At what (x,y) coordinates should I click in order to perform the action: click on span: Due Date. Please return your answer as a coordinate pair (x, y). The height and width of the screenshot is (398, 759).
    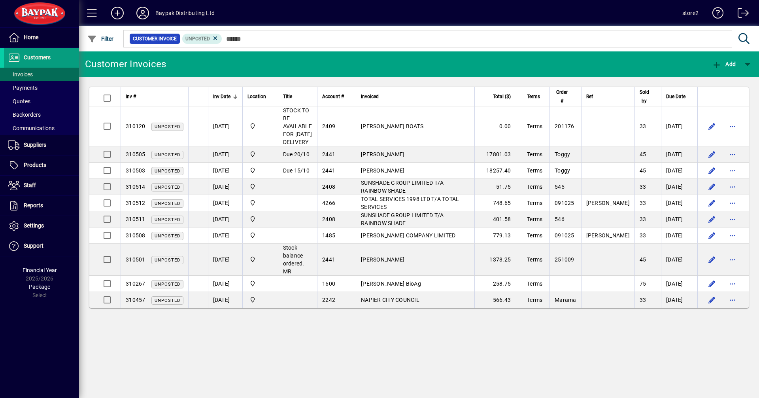
    Looking at the image, I should click on (675, 96).